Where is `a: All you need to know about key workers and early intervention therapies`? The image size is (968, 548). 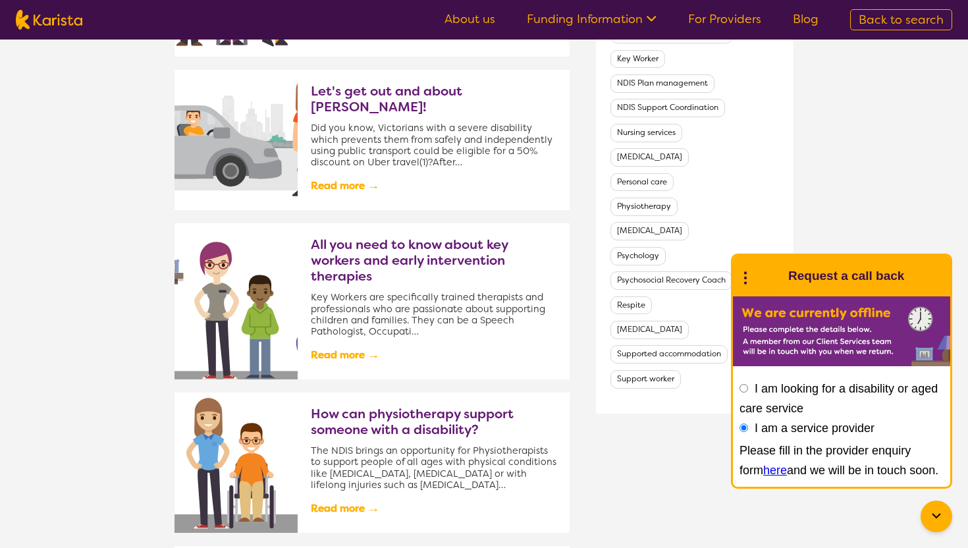 a: All you need to know about key workers and early intervention therapies is located at coordinates (433, 264).